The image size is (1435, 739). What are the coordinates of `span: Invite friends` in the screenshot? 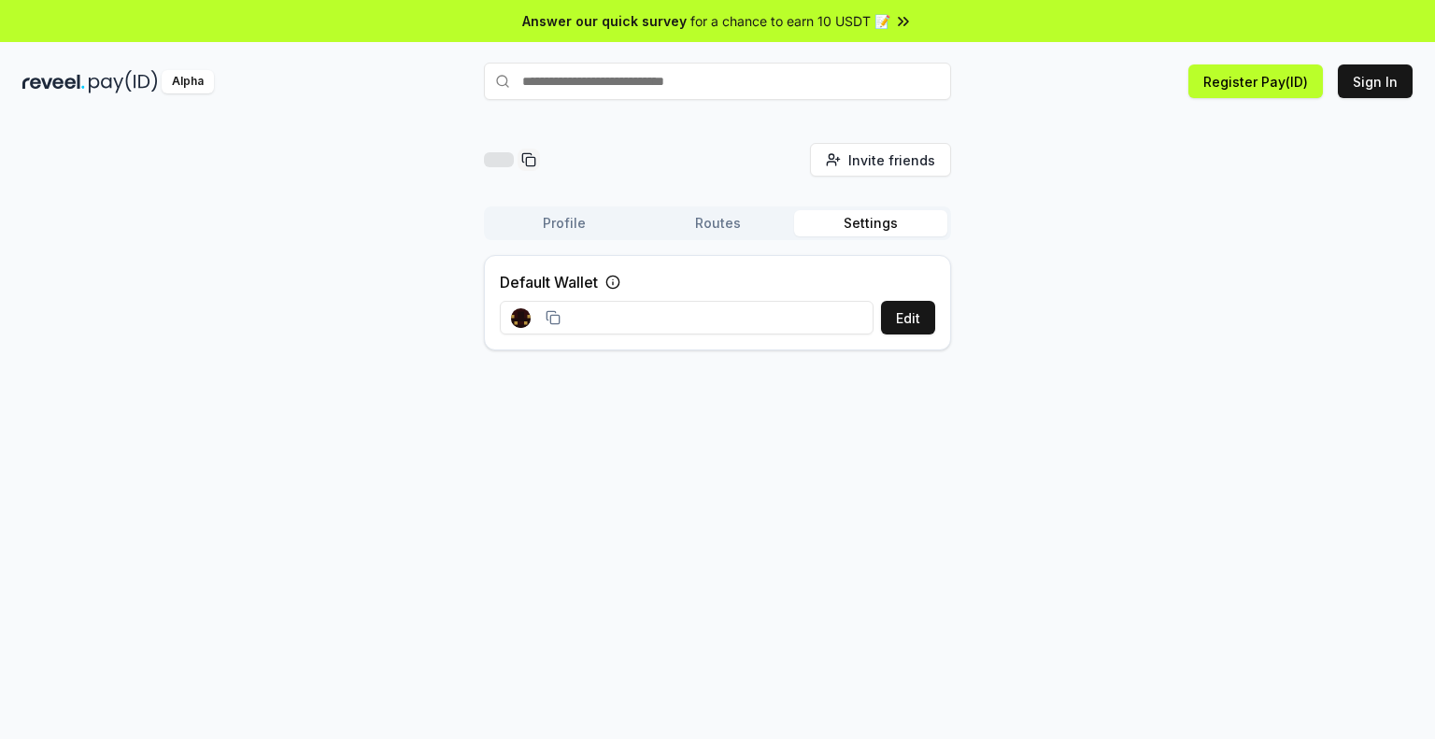 It's located at (891, 160).